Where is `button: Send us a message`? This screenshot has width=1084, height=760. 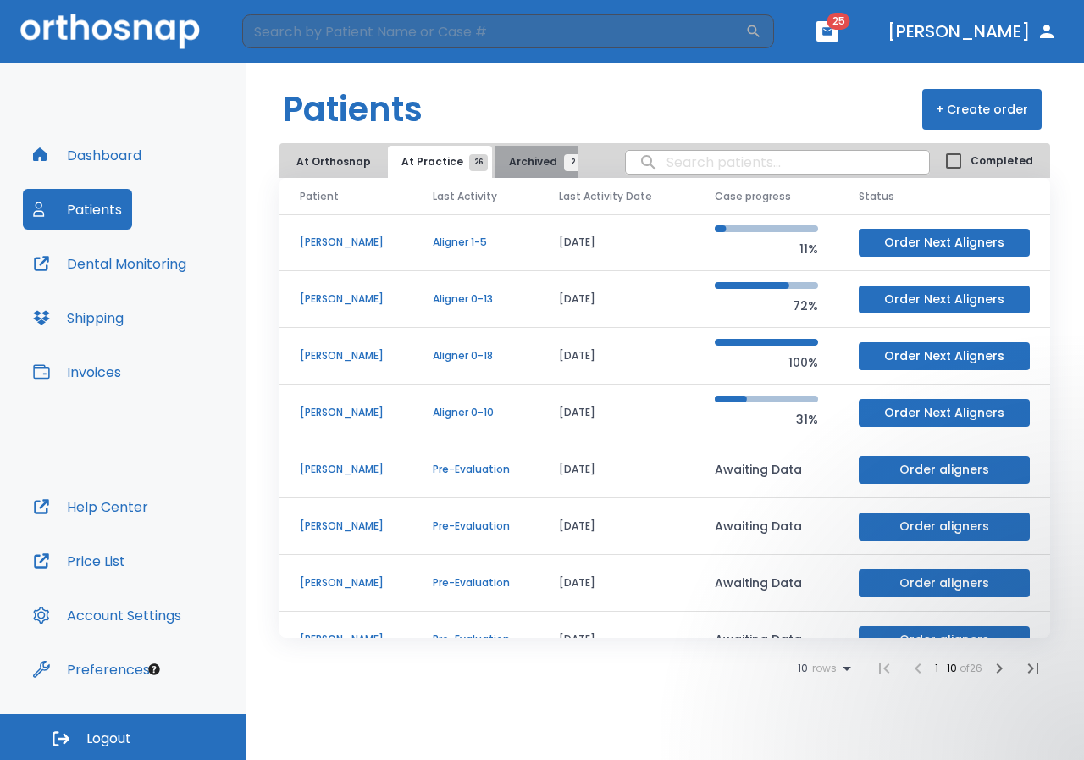
button: Send us a message is located at coordinates (169, 494).